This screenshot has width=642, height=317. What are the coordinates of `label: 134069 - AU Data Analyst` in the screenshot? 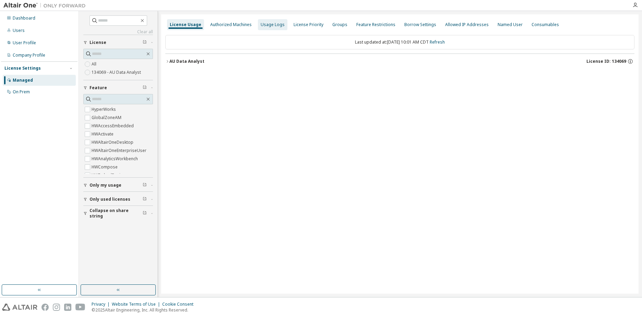 It's located at (117, 72).